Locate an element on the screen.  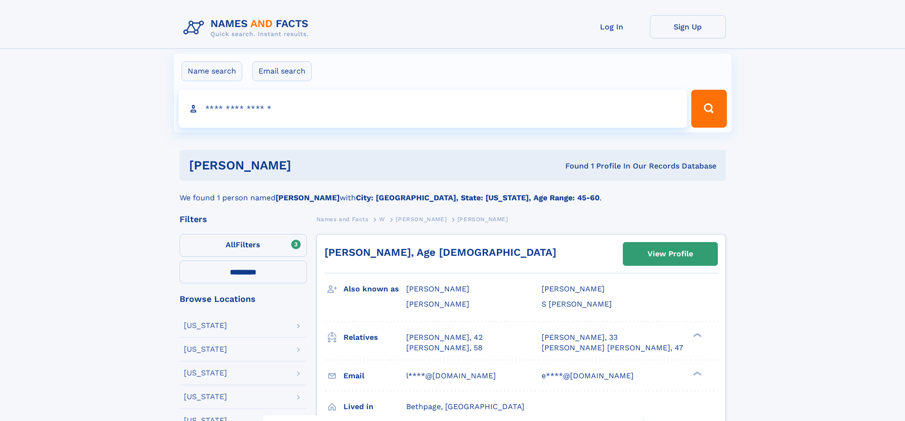
h3: Lived in is located at coordinates (375, 407).